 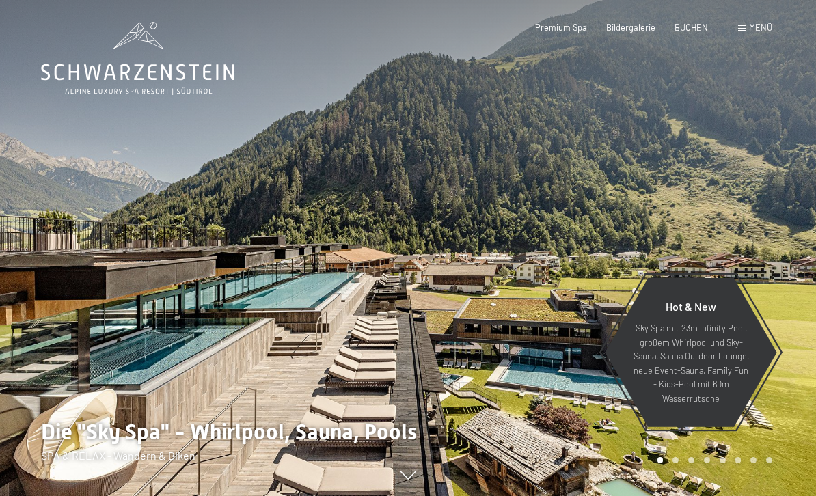 What do you see at coordinates (768, 460) in the screenshot?
I see `div: Carousel Page 8` at bounding box center [768, 460].